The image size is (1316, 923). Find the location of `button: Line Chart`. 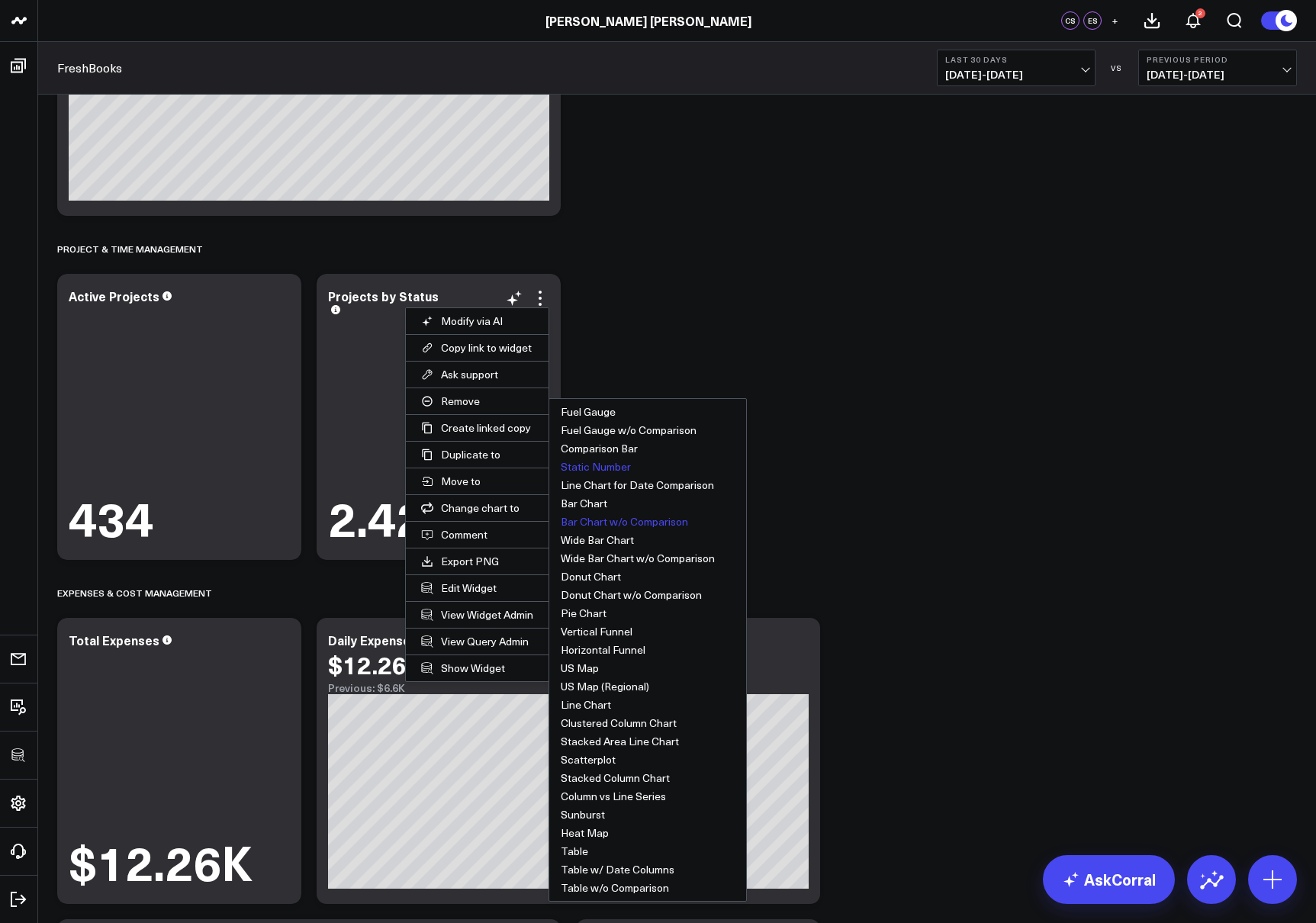

button: Line Chart is located at coordinates (648, 705).